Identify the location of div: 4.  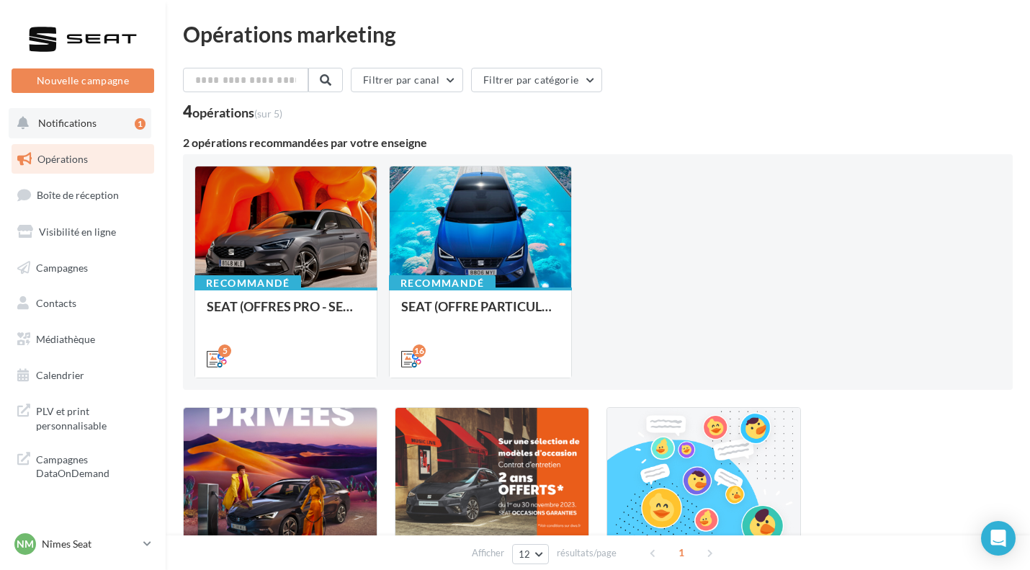
(233, 112).